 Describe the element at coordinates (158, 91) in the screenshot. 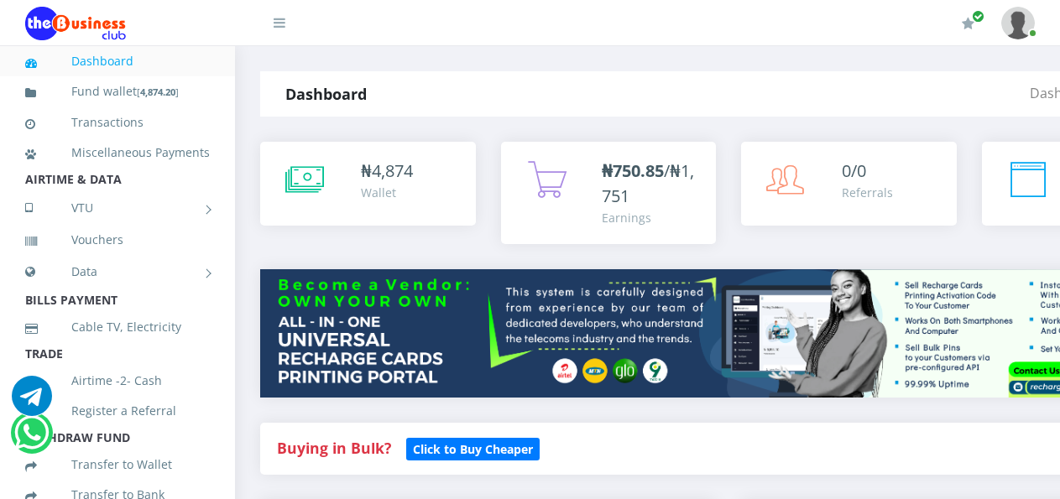

I see `b: 4,874.20` at that location.